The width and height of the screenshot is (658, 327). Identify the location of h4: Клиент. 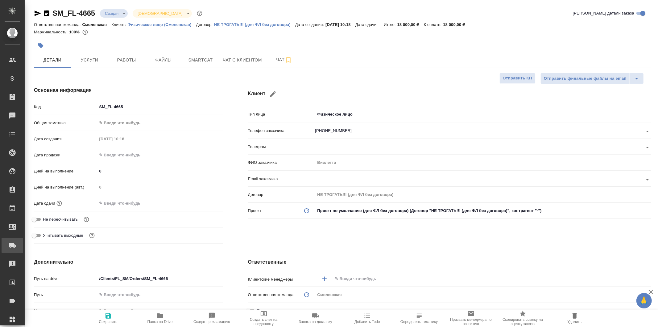
(450, 94).